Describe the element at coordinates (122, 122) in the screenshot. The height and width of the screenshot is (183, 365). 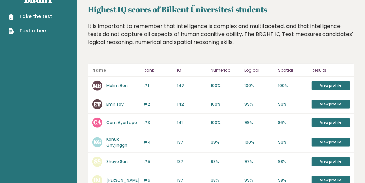
I see `a: Cem Ayartepe` at that location.